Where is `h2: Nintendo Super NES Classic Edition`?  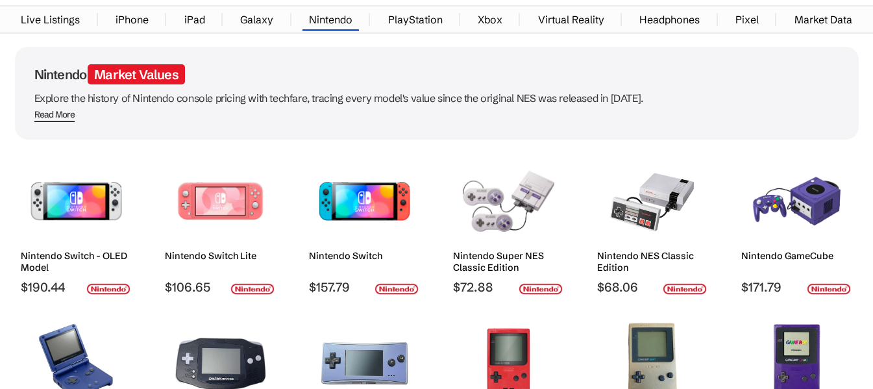 h2: Nintendo Super NES Classic Edition is located at coordinates (508, 262).